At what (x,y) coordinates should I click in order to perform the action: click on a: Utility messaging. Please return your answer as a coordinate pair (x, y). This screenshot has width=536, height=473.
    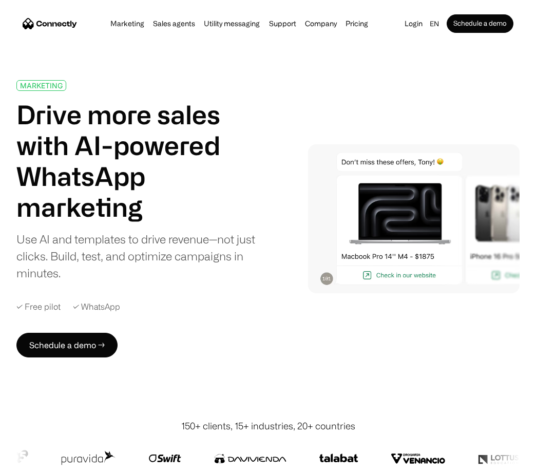
    Looking at the image, I should click on (232, 24).